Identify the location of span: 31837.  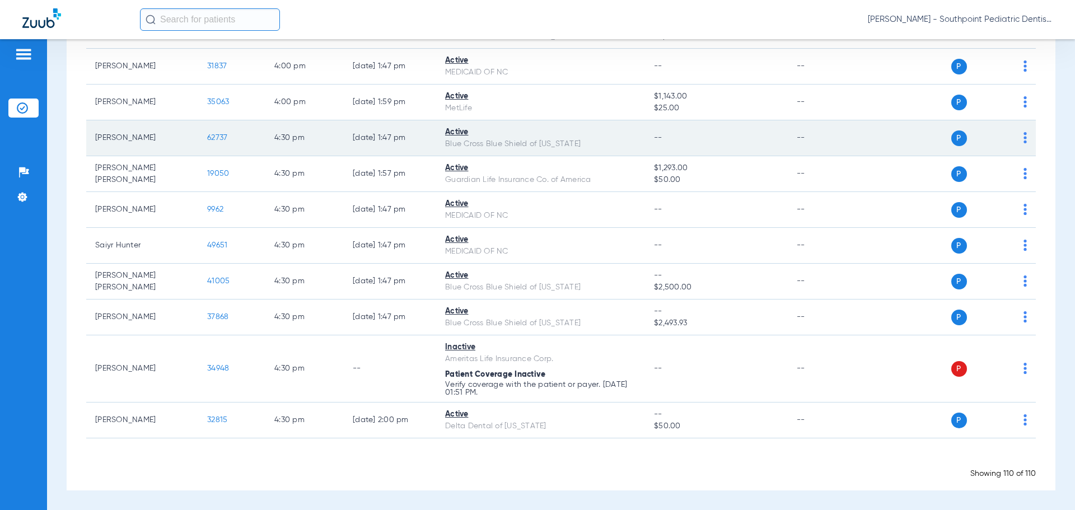
(217, 66).